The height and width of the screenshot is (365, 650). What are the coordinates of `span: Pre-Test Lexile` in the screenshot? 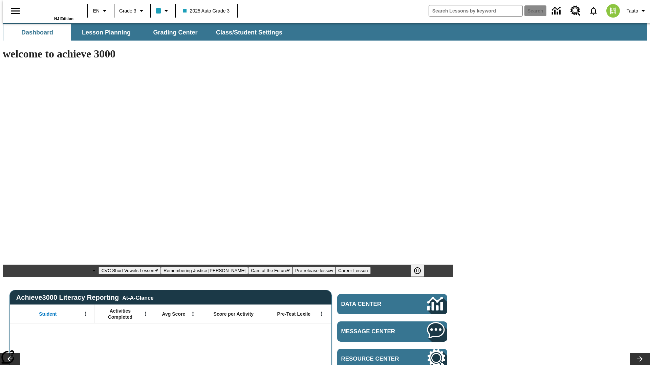 It's located at (294, 314).